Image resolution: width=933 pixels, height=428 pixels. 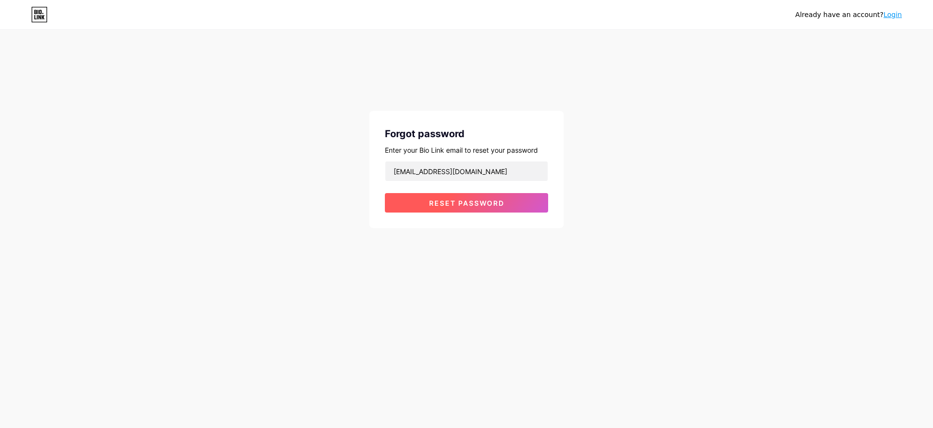 What do you see at coordinates (466, 150) in the screenshot?
I see `div: Enter your Bio Link email to reset your password` at bounding box center [466, 150].